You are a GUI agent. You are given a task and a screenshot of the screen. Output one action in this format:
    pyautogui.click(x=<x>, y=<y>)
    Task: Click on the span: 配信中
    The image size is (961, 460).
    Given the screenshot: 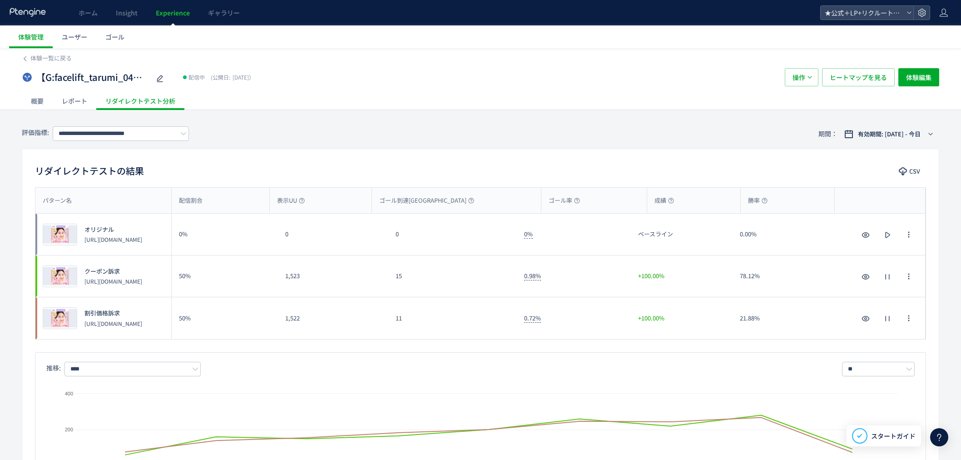 What is the action you would take?
    pyautogui.click(x=197, y=77)
    